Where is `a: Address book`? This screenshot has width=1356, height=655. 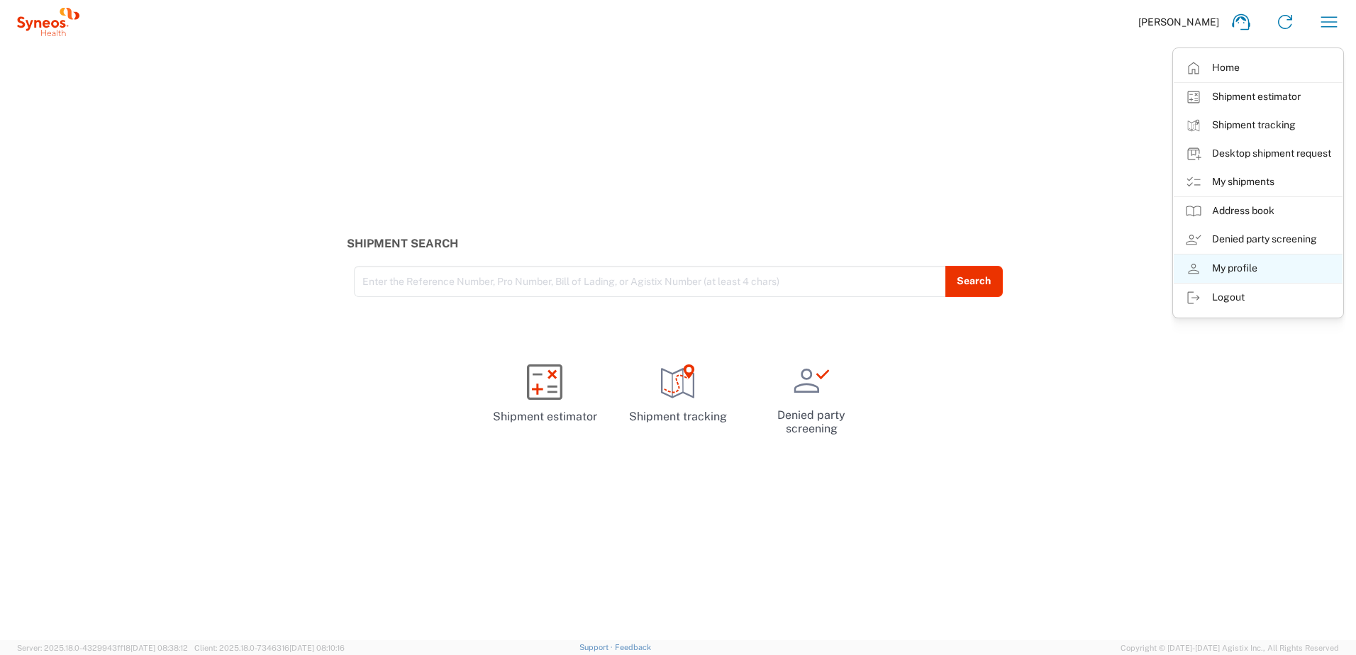 a: Address book is located at coordinates (1258, 211).